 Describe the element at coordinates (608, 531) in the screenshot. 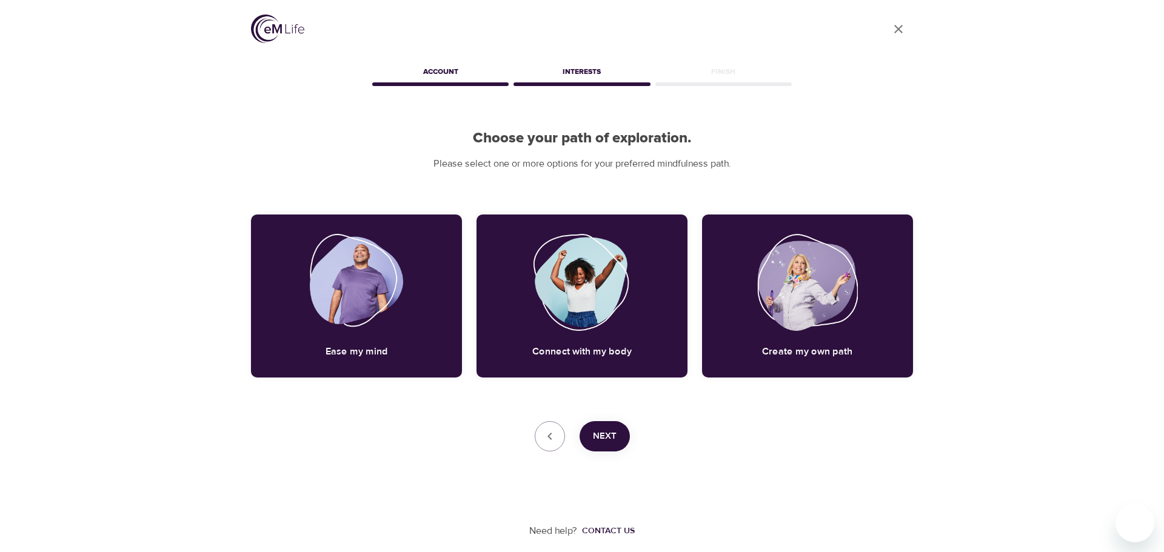

I see `div: Contact us` at that location.